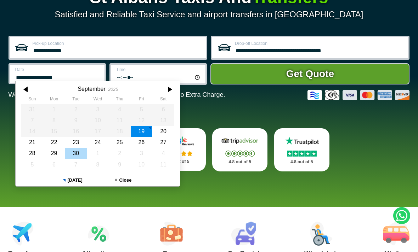  I want to click on img: Tripadvisor, so click(240, 141).